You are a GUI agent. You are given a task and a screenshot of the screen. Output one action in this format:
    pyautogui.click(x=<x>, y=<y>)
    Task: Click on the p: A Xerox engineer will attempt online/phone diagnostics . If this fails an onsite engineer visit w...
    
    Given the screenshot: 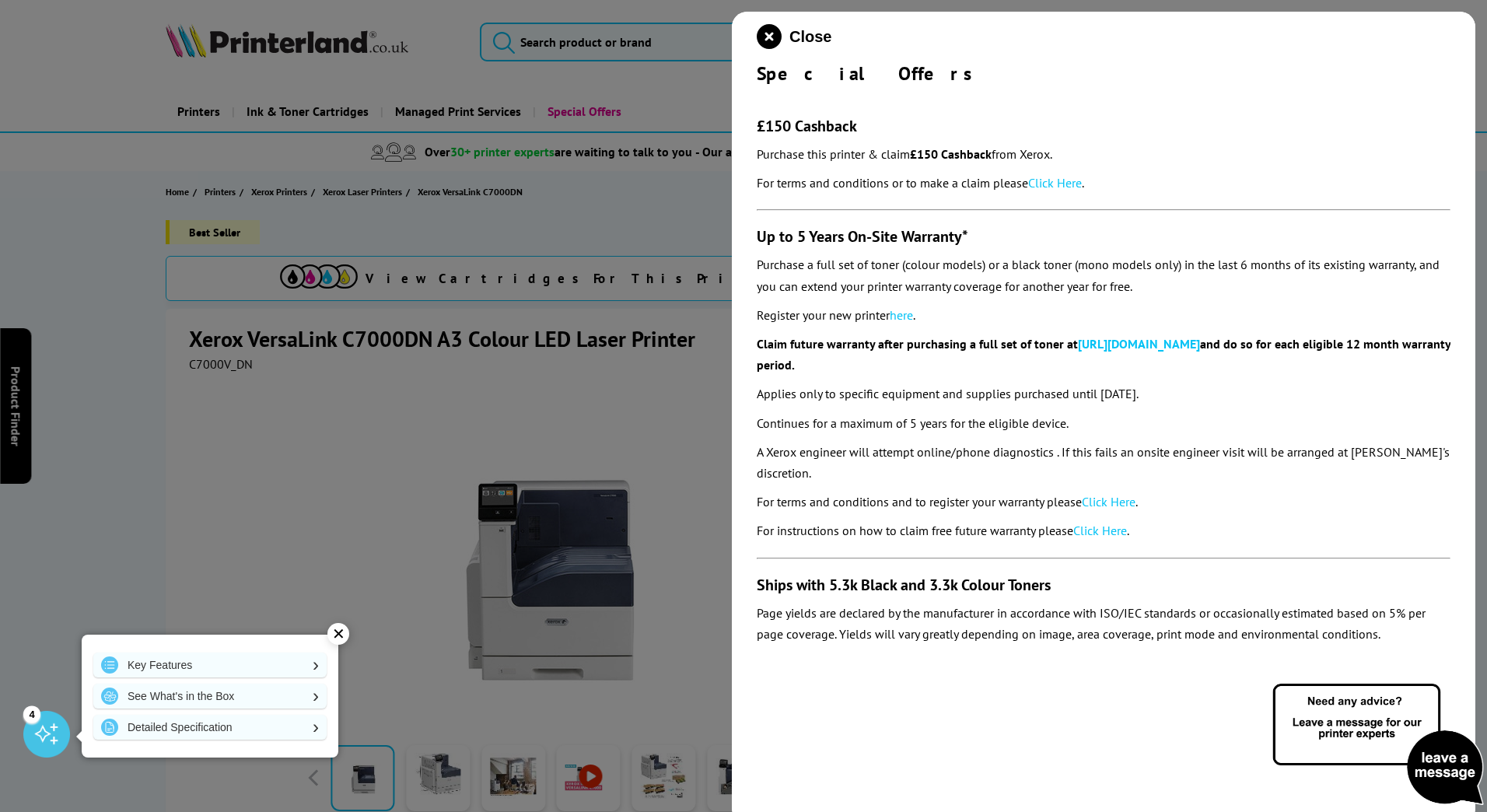 What is the action you would take?
    pyautogui.click(x=1103, y=462)
    